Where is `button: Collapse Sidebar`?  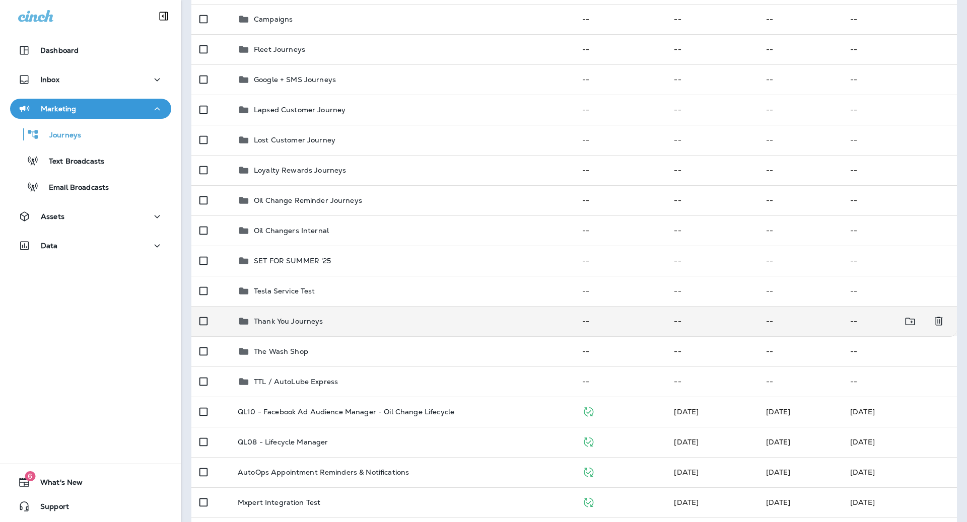
button: Collapse Sidebar is located at coordinates (164, 16).